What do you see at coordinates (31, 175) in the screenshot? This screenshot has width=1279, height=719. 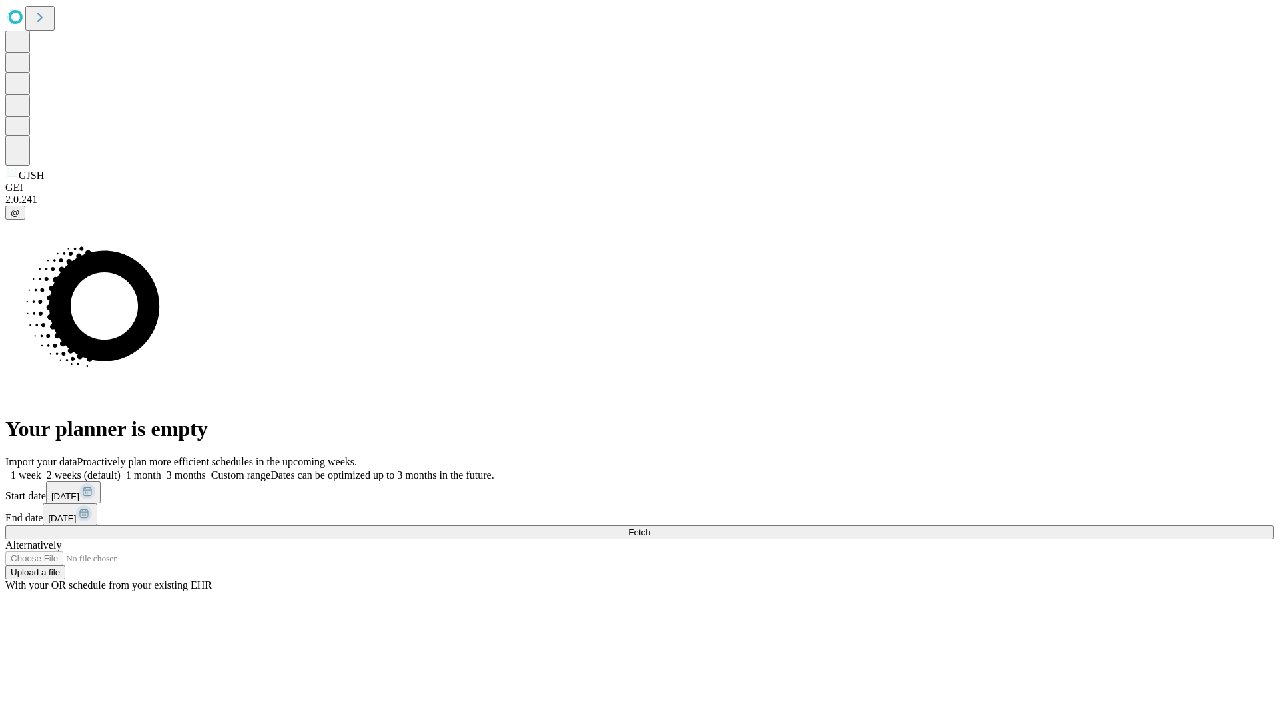 I see `span: GJSH` at bounding box center [31, 175].